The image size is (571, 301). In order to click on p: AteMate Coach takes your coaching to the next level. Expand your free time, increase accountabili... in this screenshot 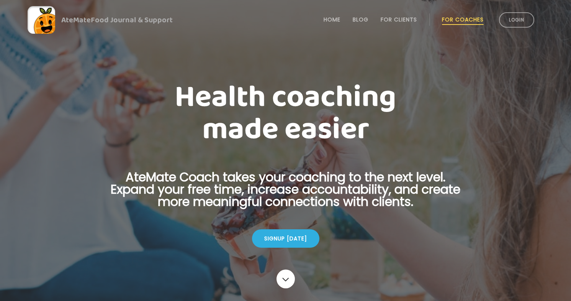, I will do `click(286, 194)`.